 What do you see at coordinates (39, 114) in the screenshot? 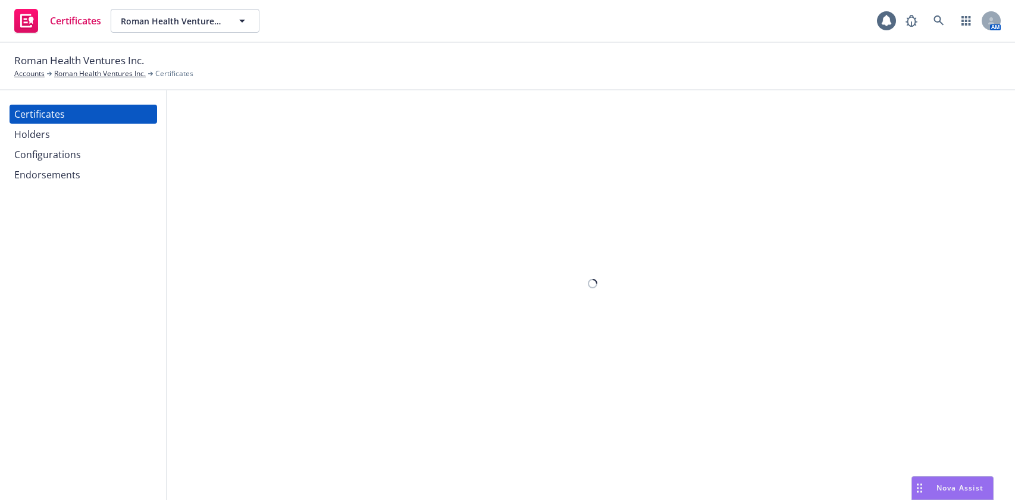
I see `div: Certificates` at bounding box center [39, 114].